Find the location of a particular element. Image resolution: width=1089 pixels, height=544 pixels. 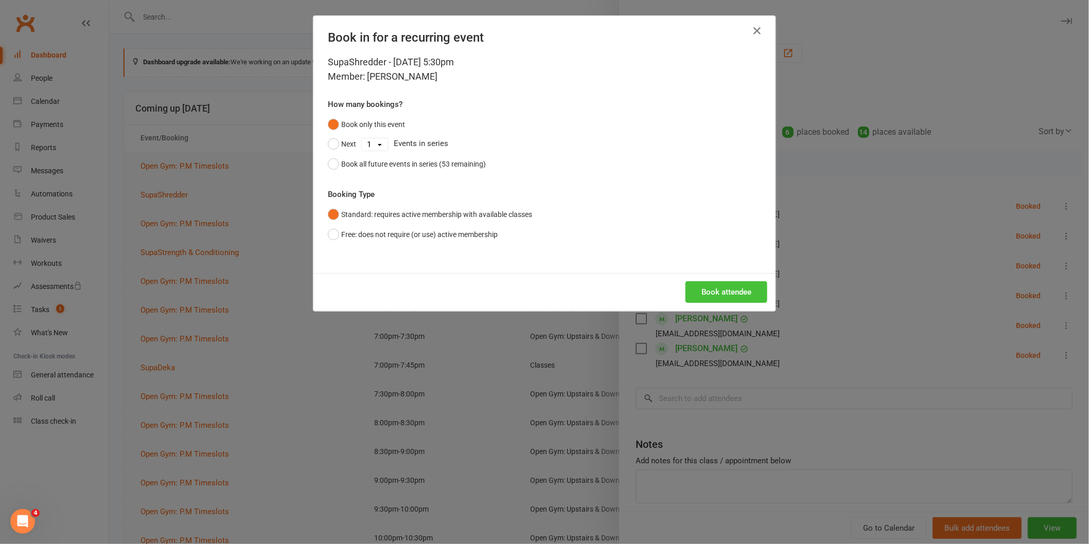

div: Book all future events in series (53 remaining) is located at coordinates (413, 164).